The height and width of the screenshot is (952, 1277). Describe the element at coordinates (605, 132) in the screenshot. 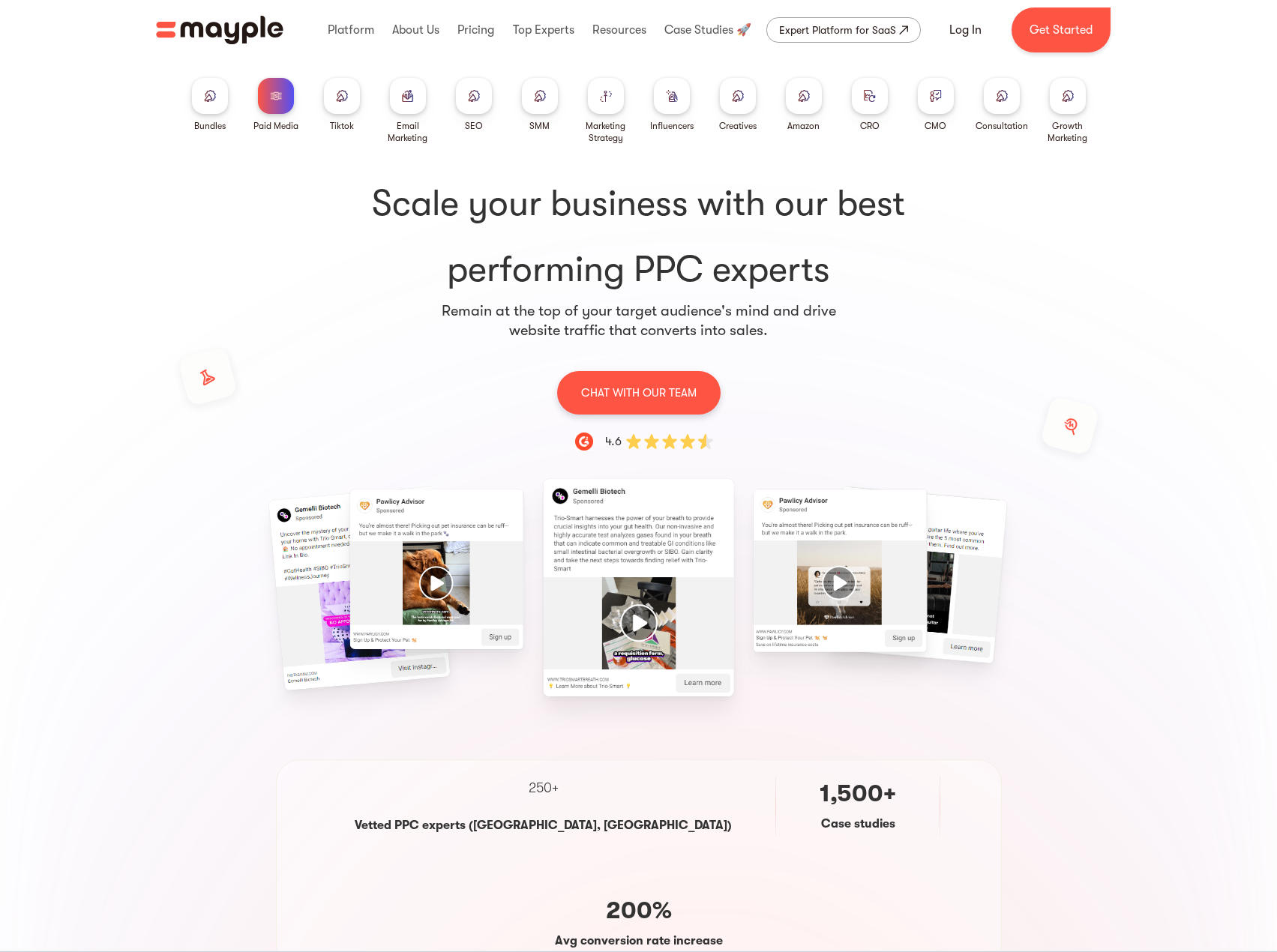

I see `div: Marketing Strategy` at that location.